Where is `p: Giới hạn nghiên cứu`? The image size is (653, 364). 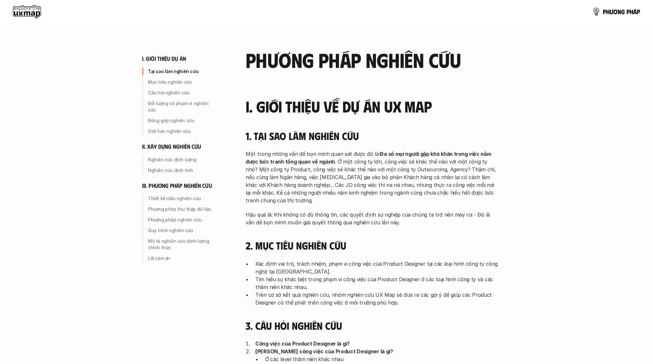 p: Giới hạn nghiên cứu is located at coordinates (183, 131).